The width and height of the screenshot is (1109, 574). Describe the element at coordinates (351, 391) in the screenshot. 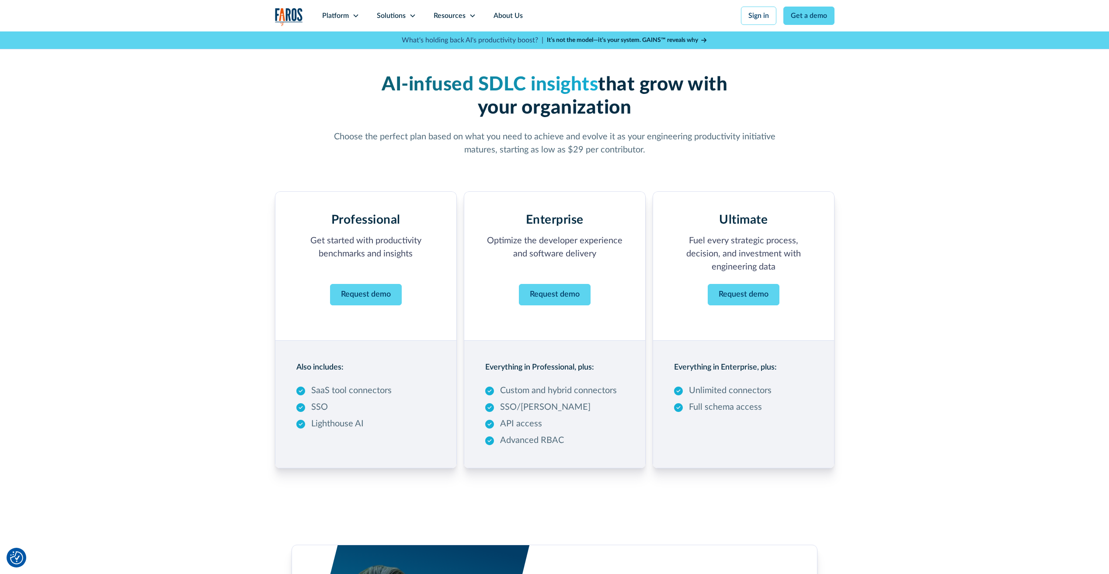

I see `p: SaaS tool connectors` at that location.